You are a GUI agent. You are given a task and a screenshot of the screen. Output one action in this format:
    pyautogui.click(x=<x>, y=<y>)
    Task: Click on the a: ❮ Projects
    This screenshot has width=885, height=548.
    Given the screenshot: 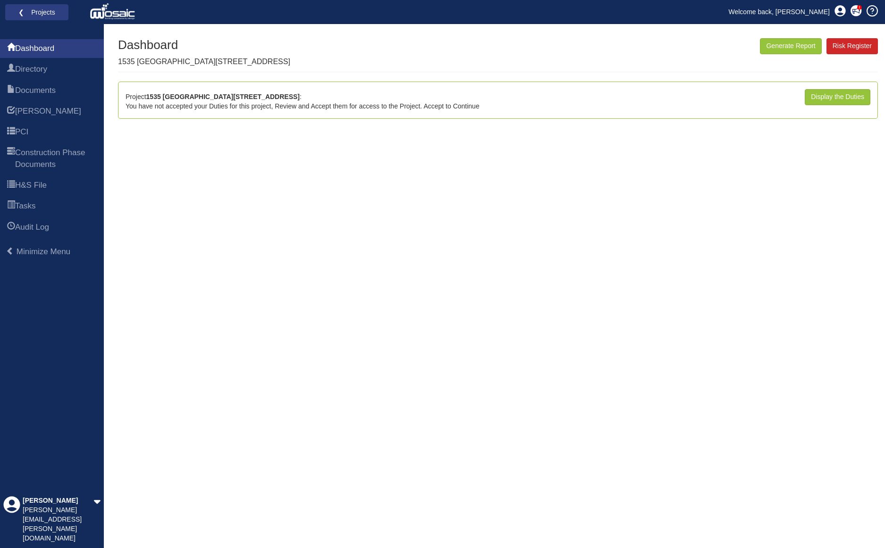 What is the action you would take?
    pyautogui.click(x=37, y=12)
    